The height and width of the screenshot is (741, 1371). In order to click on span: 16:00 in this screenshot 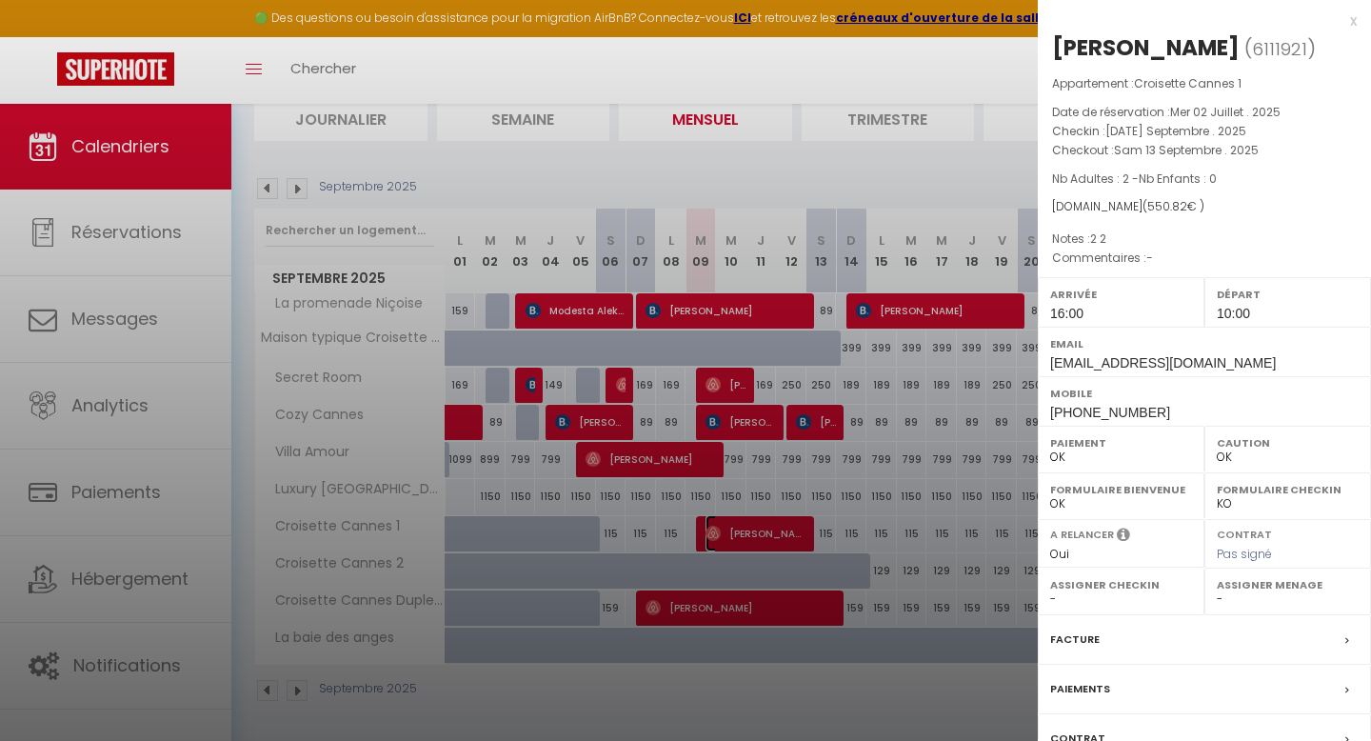, I will do `click(1066, 313)`.